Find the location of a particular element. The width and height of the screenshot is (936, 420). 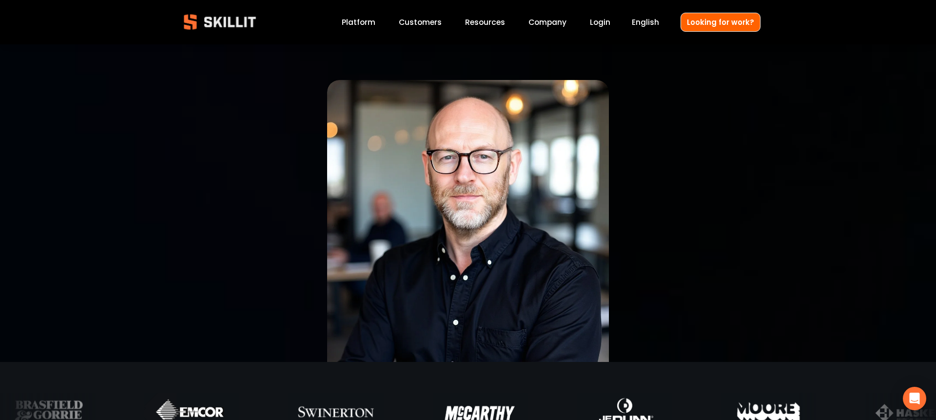

div: language picker is located at coordinates (645, 22).